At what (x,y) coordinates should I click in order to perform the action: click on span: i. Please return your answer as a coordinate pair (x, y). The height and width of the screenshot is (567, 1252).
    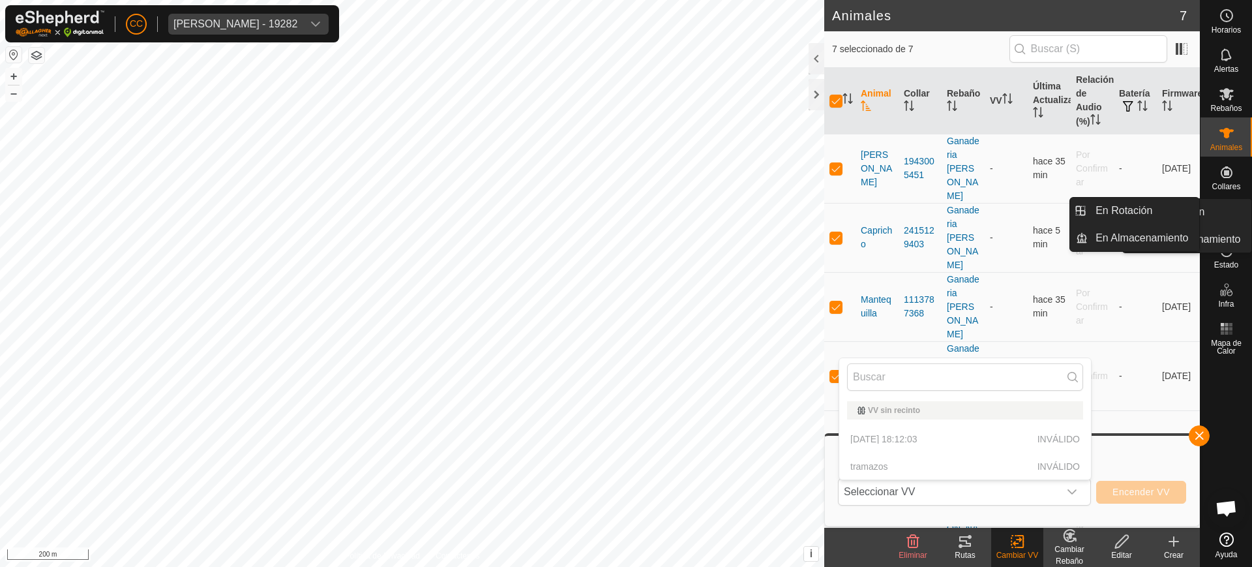
    Looking at the image, I should click on (811, 553).